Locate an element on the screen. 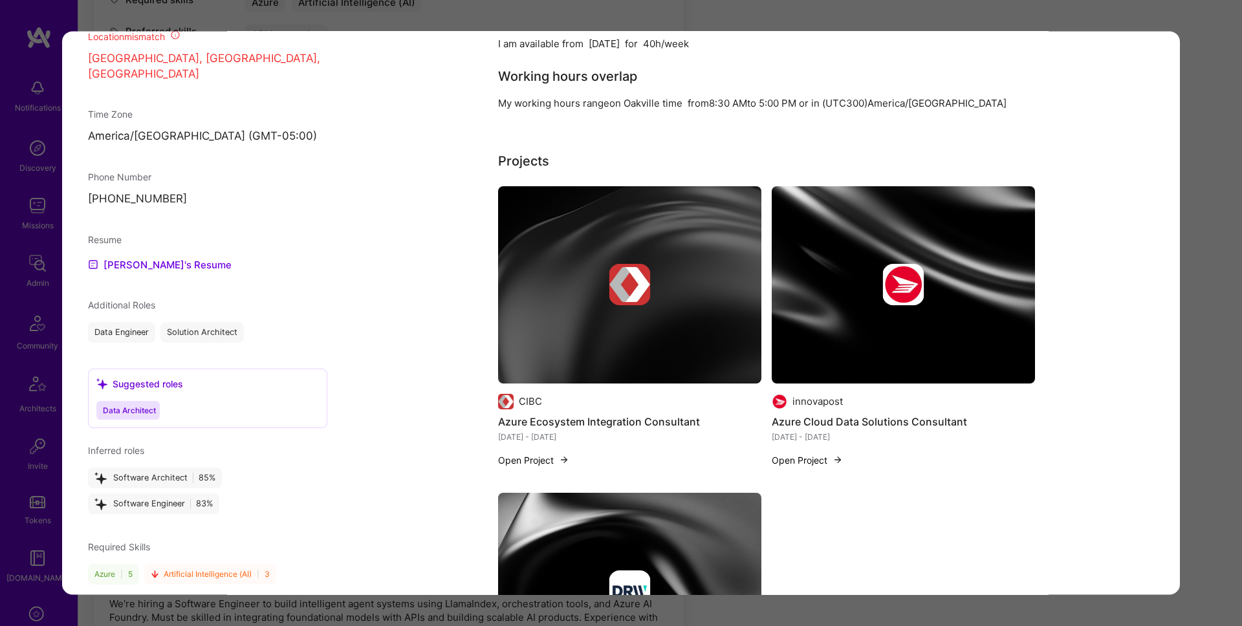 This screenshot has width=1242, height=626. span: Resume is located at coordinates (105, 240).